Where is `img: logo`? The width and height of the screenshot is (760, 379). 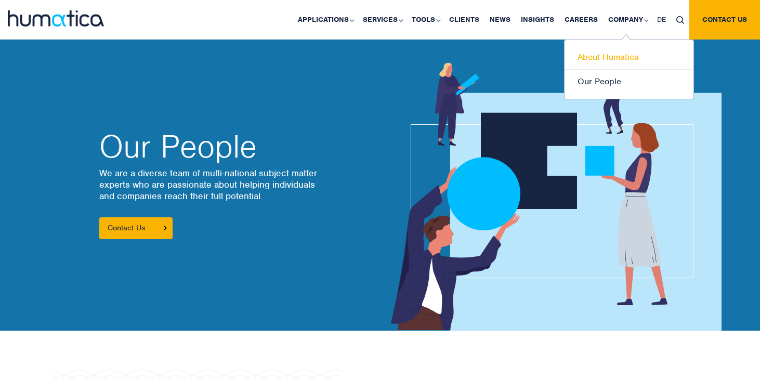 img: logo is located at coordinates (56, 18).